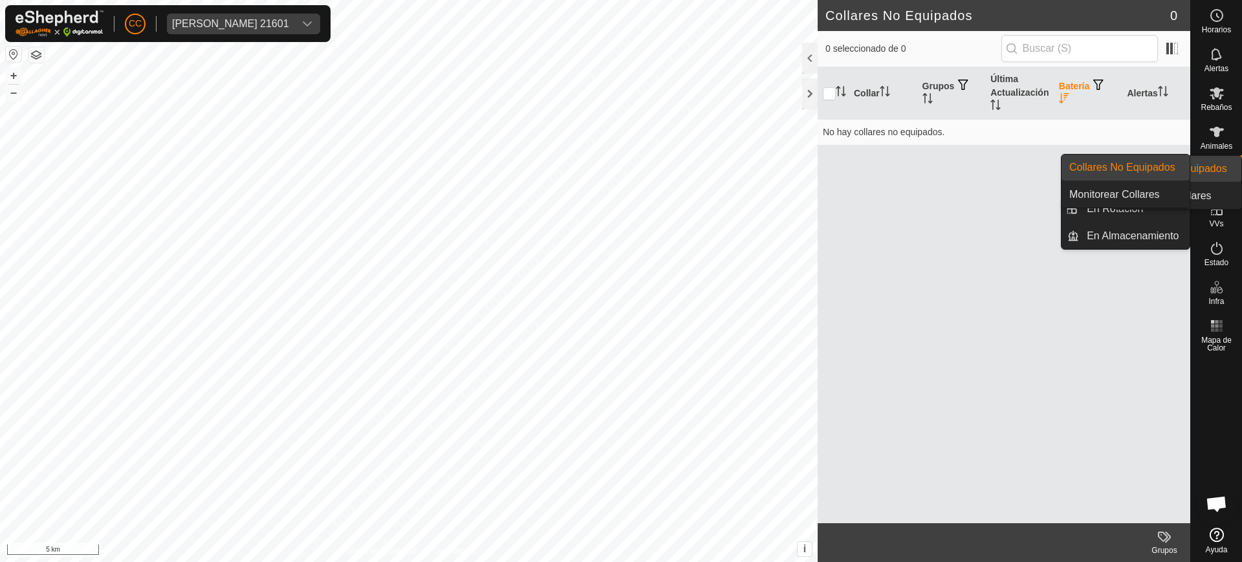 The width and height of the screenshot is (1242, 562). What do you see at coordinates (36, 55) in the screenshot?
I see `button: Capas del Mapa` at bounding box center [36, 55].